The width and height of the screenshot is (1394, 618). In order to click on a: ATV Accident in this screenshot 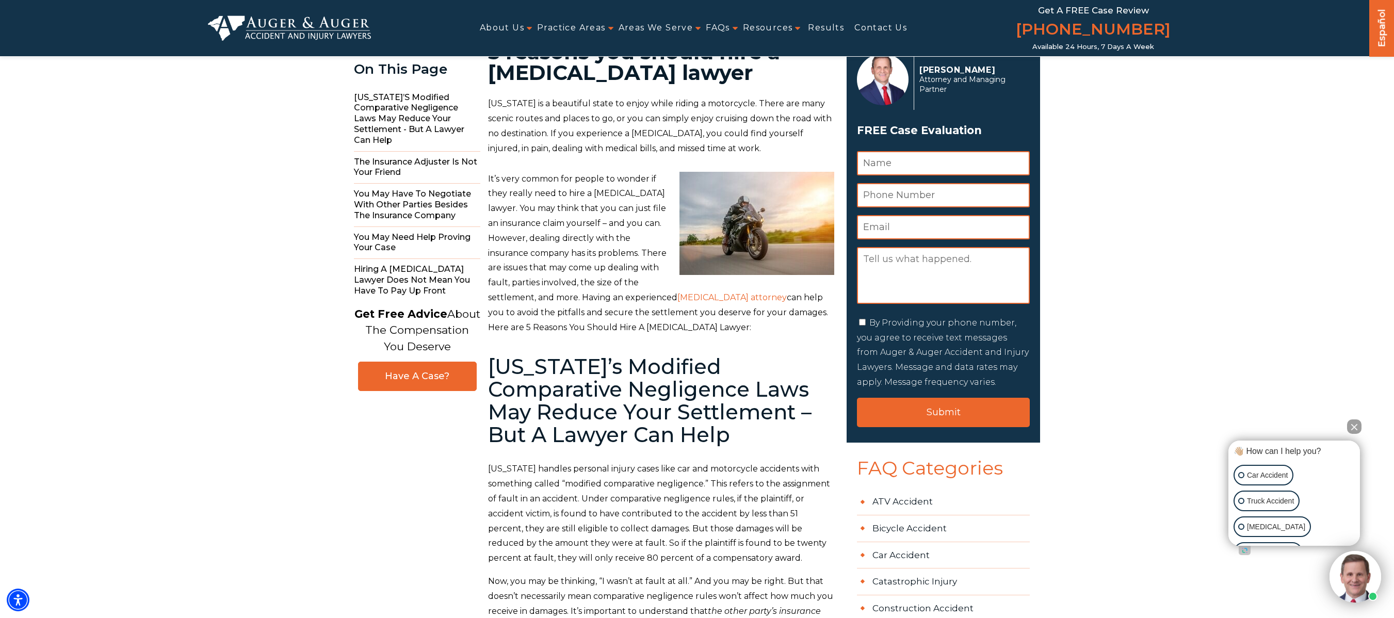, I will do `click(943, 502)`.